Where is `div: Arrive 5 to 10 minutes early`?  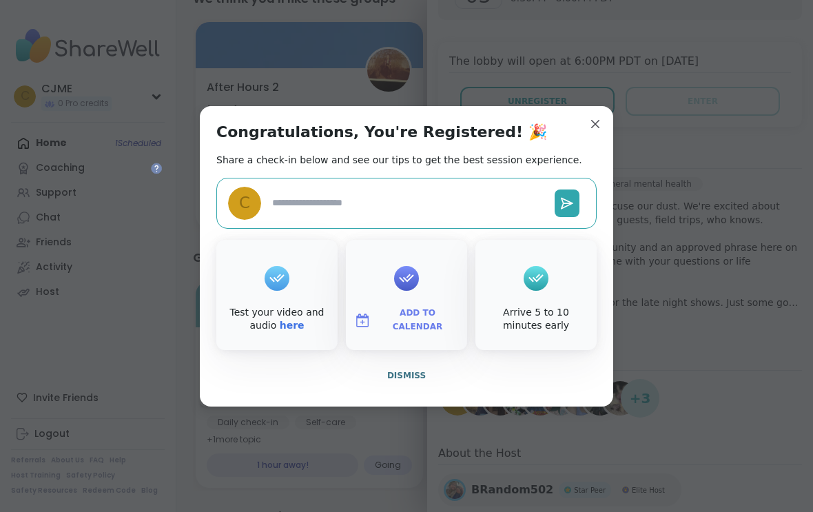 div: Arrive 5 to 10 minutes early is located at coordinates (536, 319).